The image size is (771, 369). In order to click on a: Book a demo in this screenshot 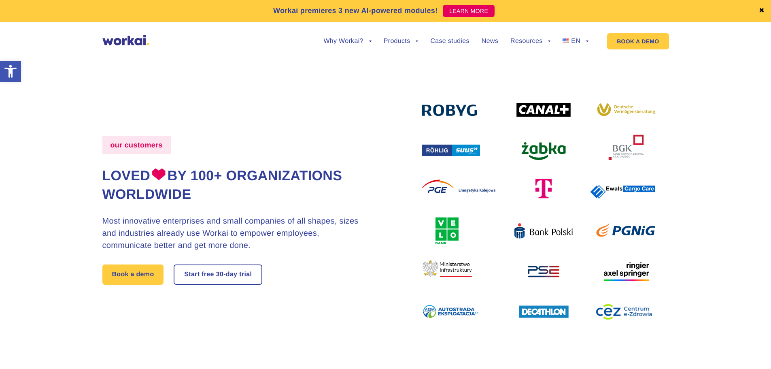, I will do `click(133, 274)`.